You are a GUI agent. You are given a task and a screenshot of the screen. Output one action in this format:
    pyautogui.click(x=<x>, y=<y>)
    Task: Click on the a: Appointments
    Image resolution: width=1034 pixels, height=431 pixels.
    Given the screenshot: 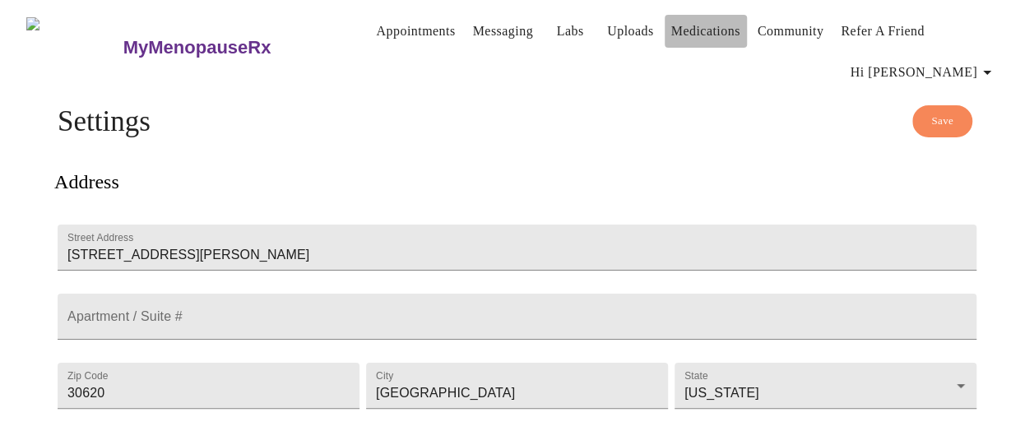 What is the action you would take?
    pyautogui.click(x=415, y=31)
    